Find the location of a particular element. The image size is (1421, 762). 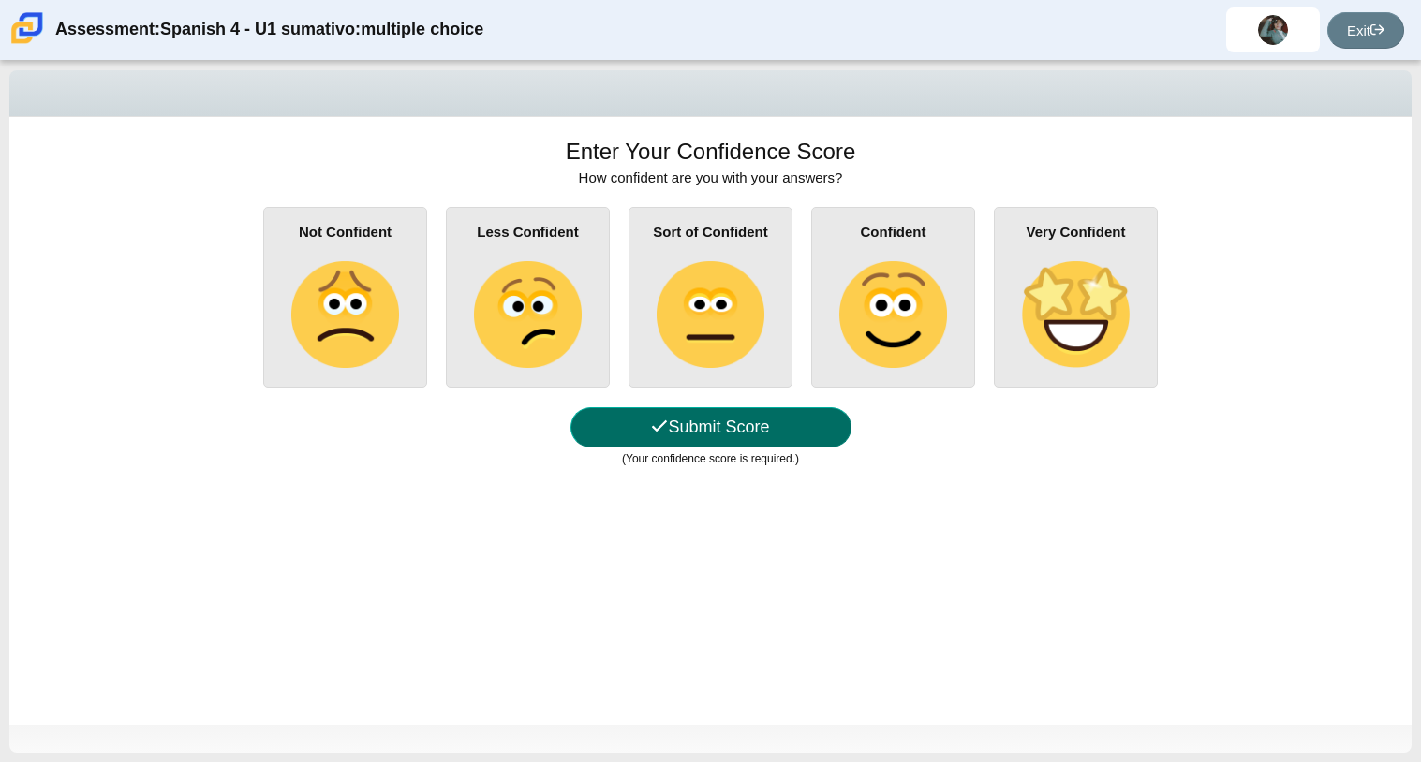

thspan: Assessment: is located at coordinates (108, 29).